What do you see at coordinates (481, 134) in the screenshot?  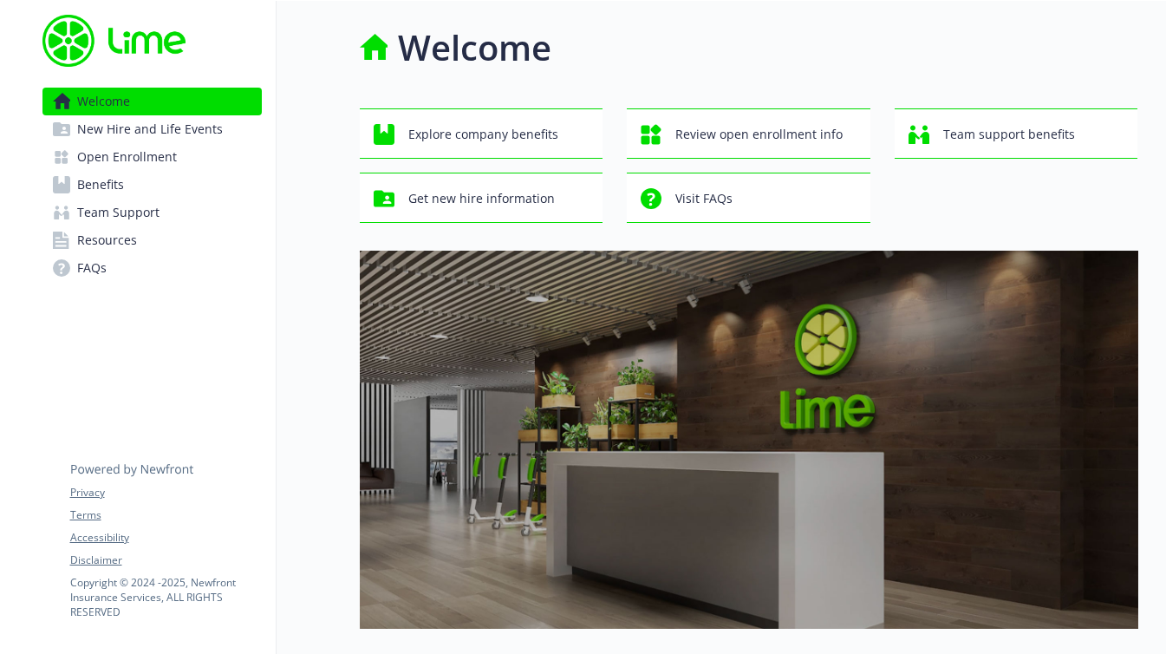 I see `button: Explore company benefits` at bounding box center [481, 134].